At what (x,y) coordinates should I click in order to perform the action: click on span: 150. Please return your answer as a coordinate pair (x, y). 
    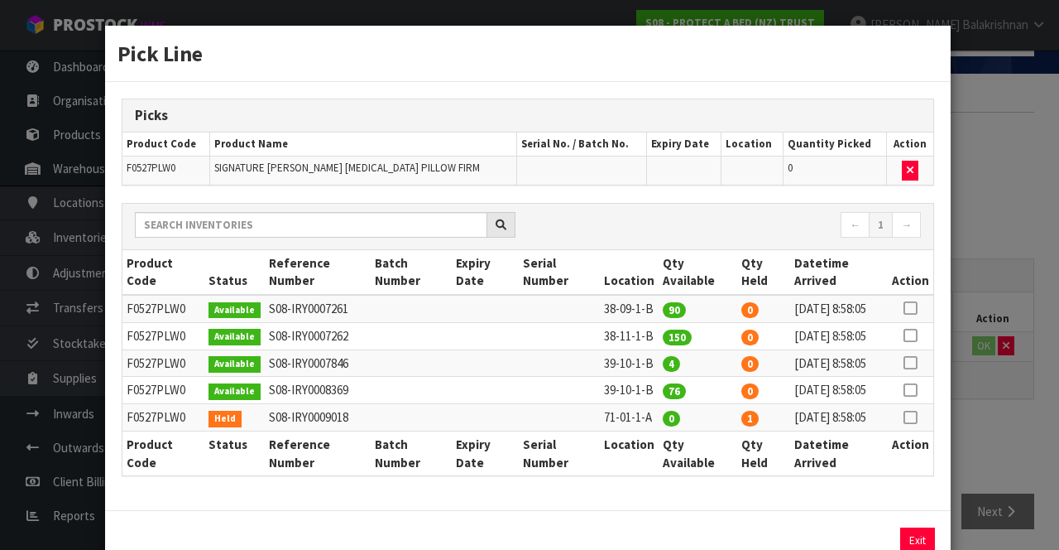
    Looking at the image, I should click on (677, 337).